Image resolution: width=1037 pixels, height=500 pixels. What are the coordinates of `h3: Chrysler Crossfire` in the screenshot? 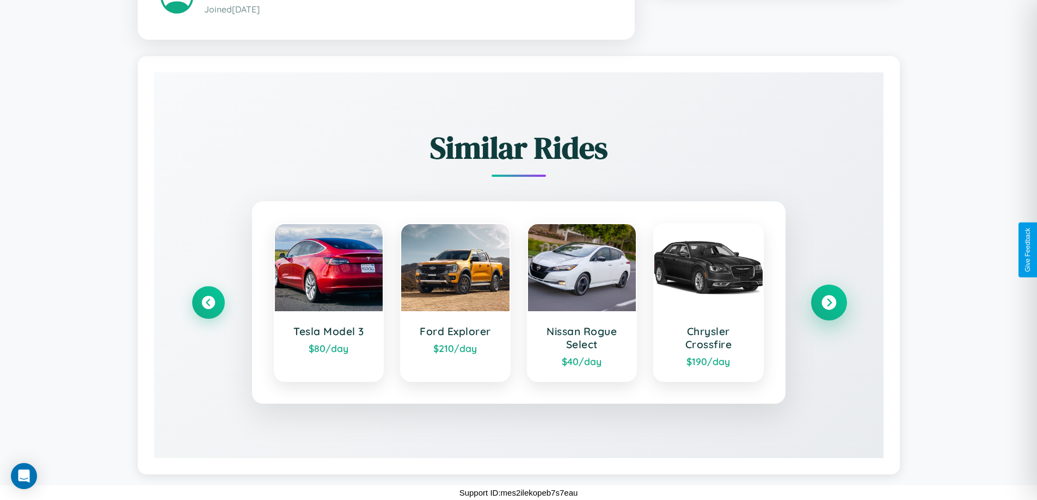 It's located at (708, 338).